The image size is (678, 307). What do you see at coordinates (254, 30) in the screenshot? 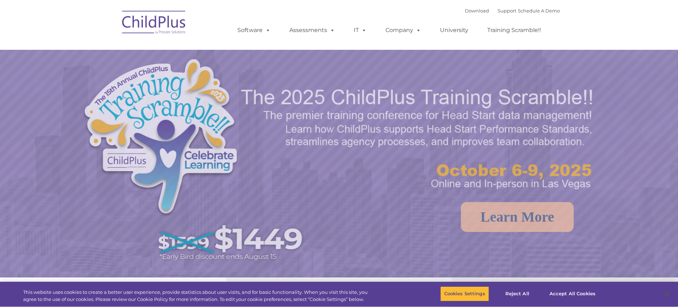
I see `a: Software` at bounding box center [254, 30].